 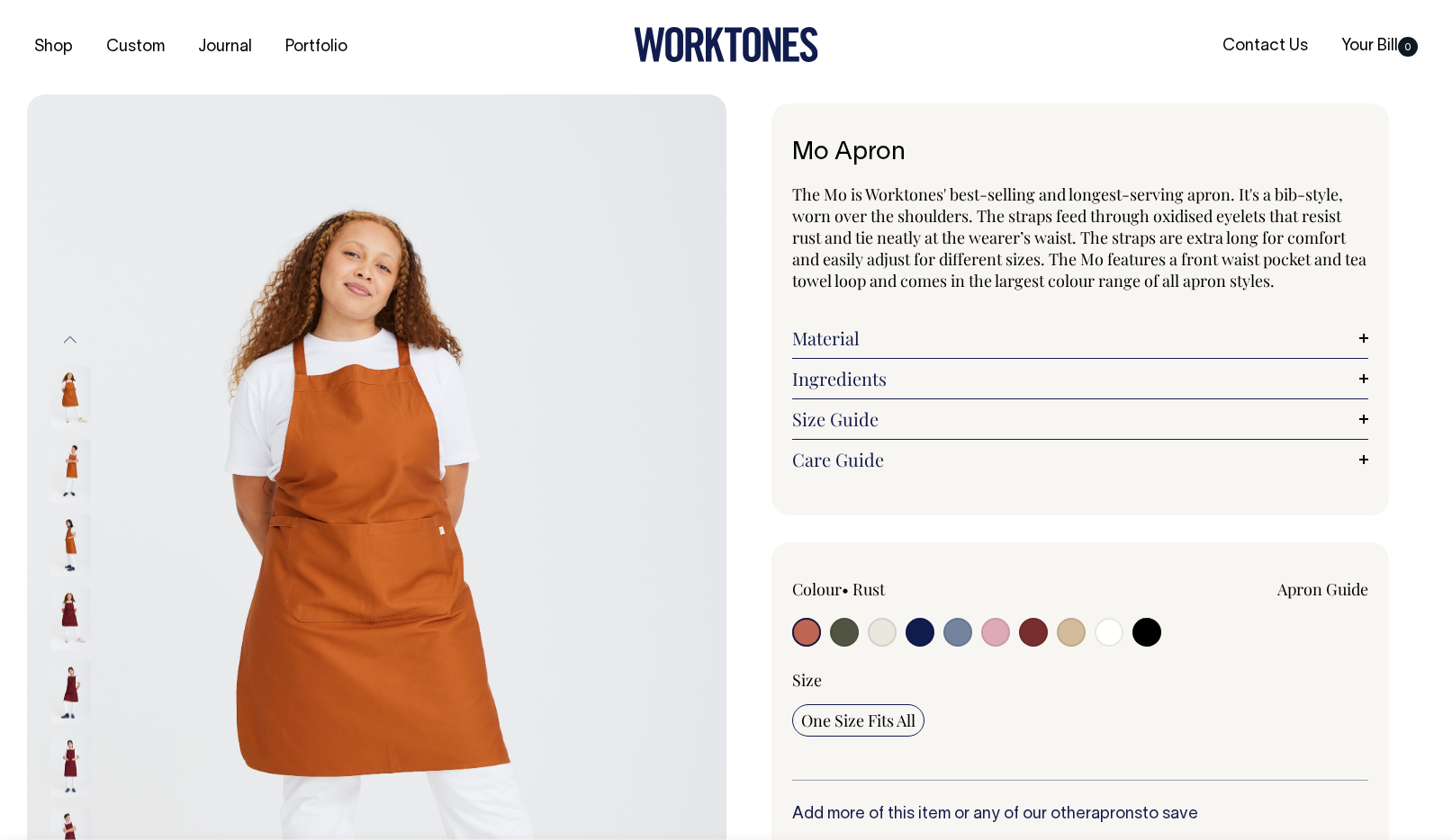 What do you see at coordinates (1080, 680) in the screenshot?
I see `div: Size` at bounding box center [1080, 680].